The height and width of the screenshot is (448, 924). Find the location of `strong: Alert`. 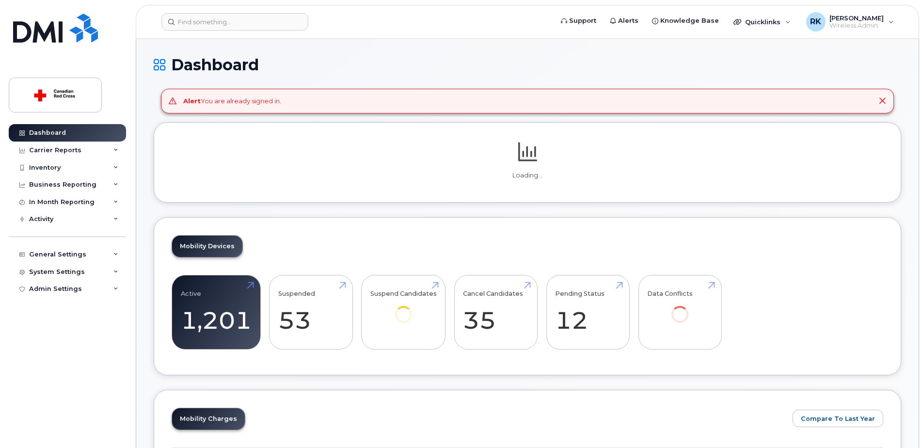

strong: Alert is located at coordinates (192, 101).